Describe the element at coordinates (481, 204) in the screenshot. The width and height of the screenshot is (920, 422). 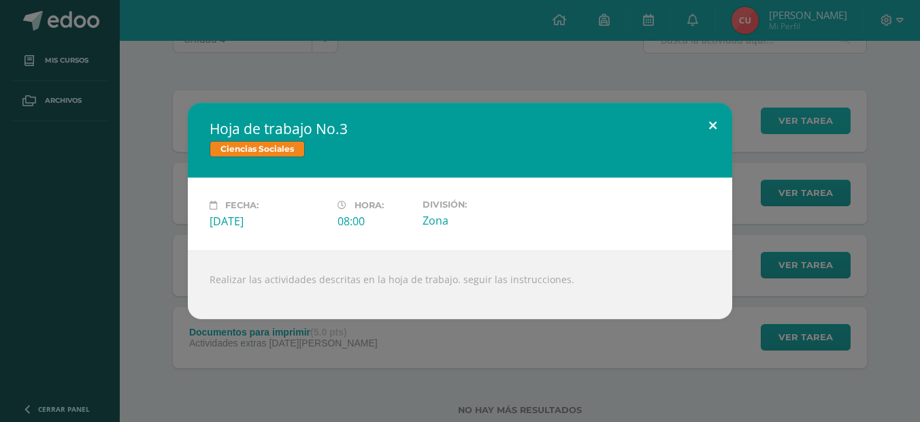
I see `label: División:` at that location.